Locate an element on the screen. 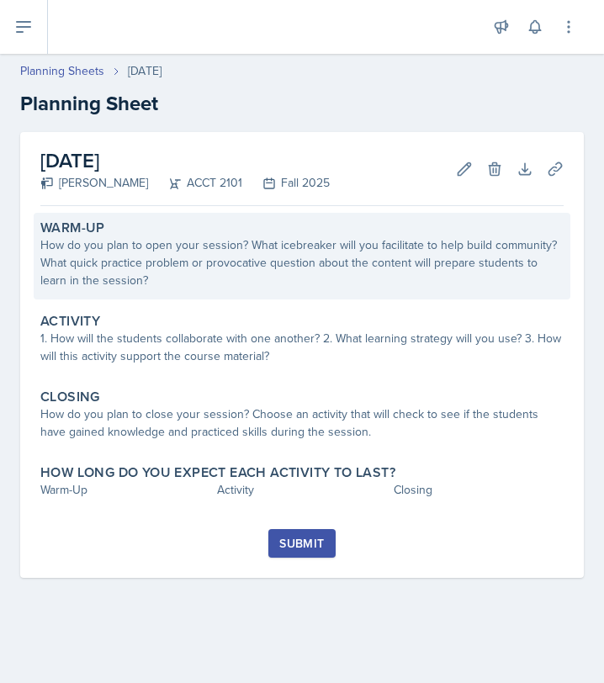 The image size is (604, 683). div: Activity is located at coordinates (302, 489).